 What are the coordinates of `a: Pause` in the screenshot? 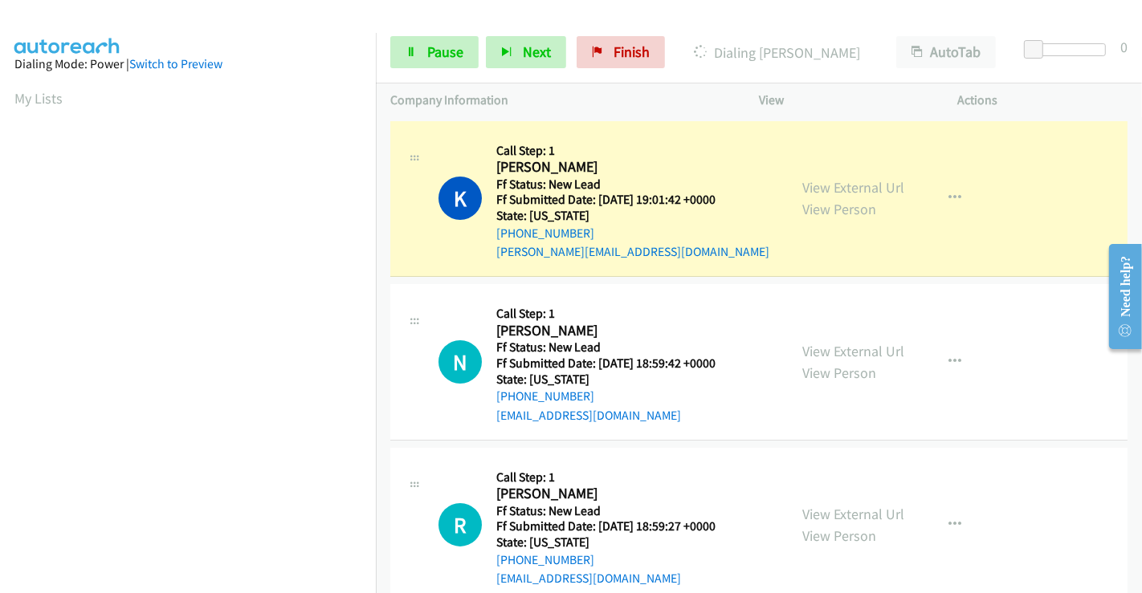 It's located at (434, 52).